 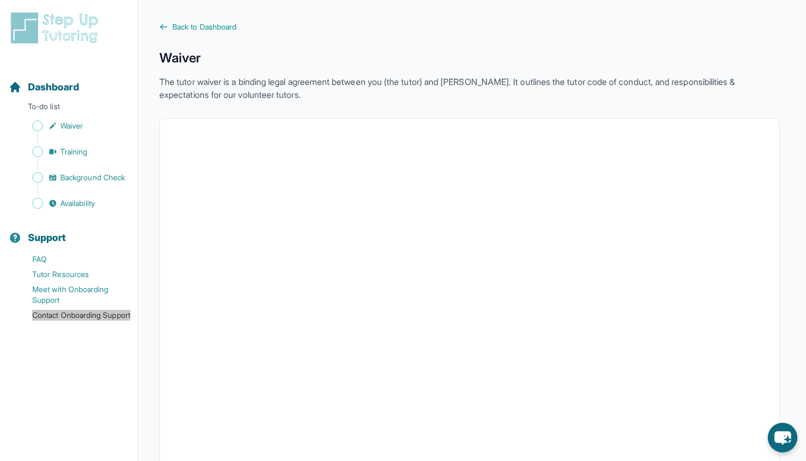 I want to click on span: Background Check, so click(x=93, y=178).